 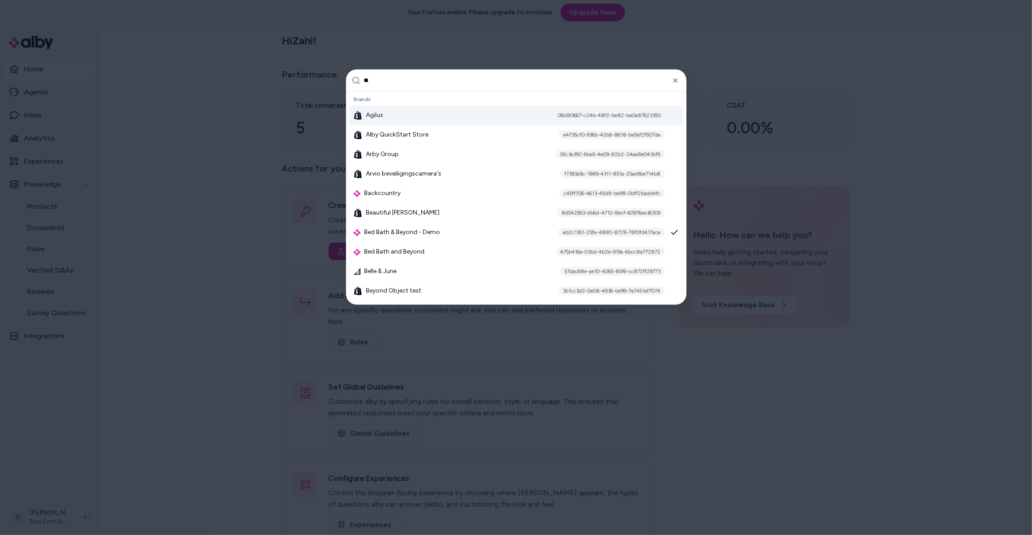 I want to click on div: 51bac68e-ae10-4065-85f6-cc872ff29773, so click(x=613, y=272).